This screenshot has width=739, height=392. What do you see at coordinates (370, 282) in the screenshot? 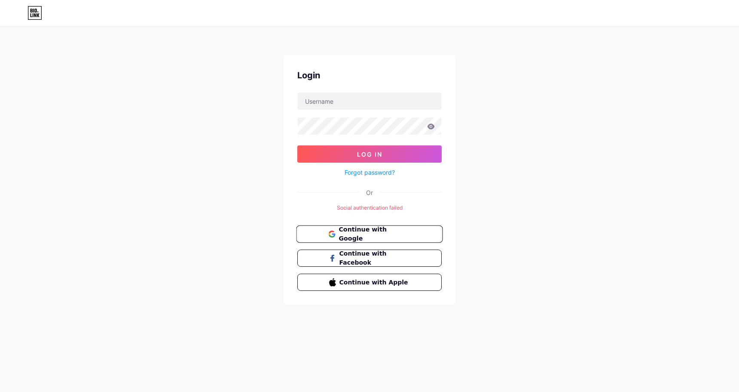
I see `button: Continue with Apple` at bounding box center [370, 282].